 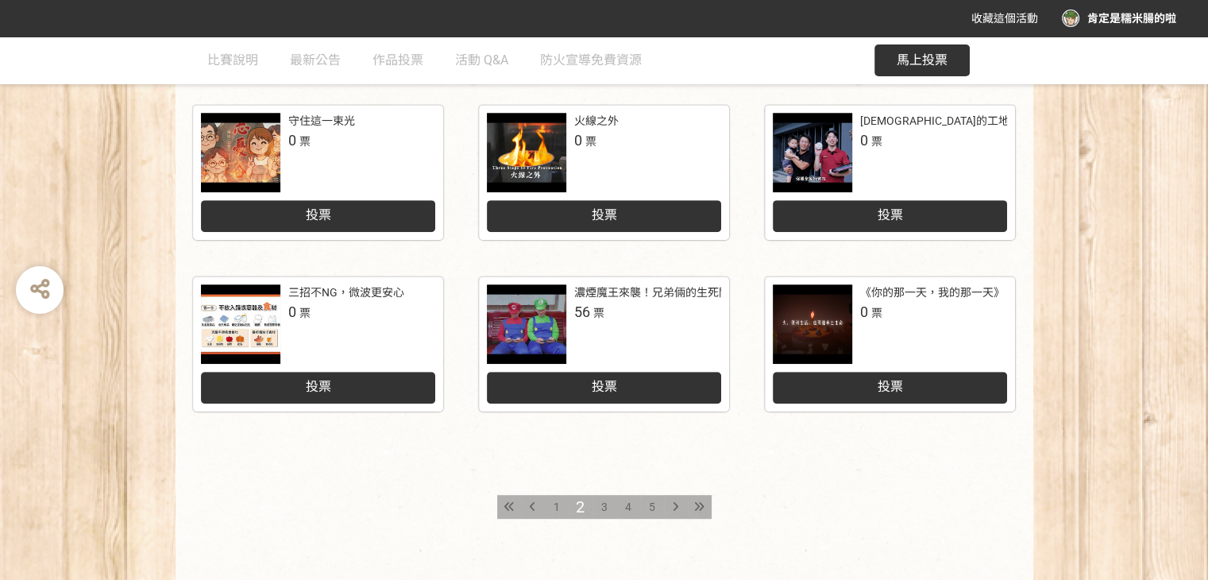 I want to click on div: 火線之外, so click(x=596, y=121).